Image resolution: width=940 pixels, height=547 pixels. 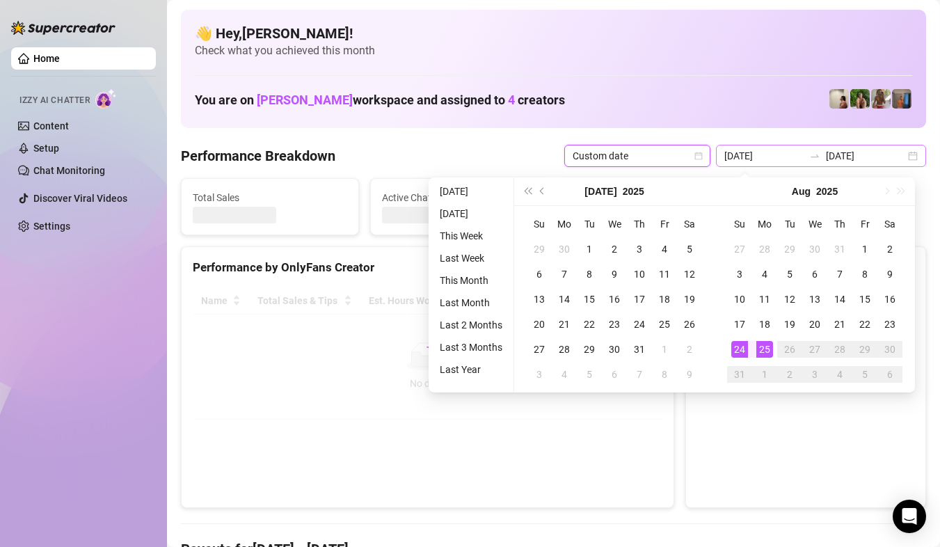 I want to click on img: Nathaniel, so click(x=880, y=99).